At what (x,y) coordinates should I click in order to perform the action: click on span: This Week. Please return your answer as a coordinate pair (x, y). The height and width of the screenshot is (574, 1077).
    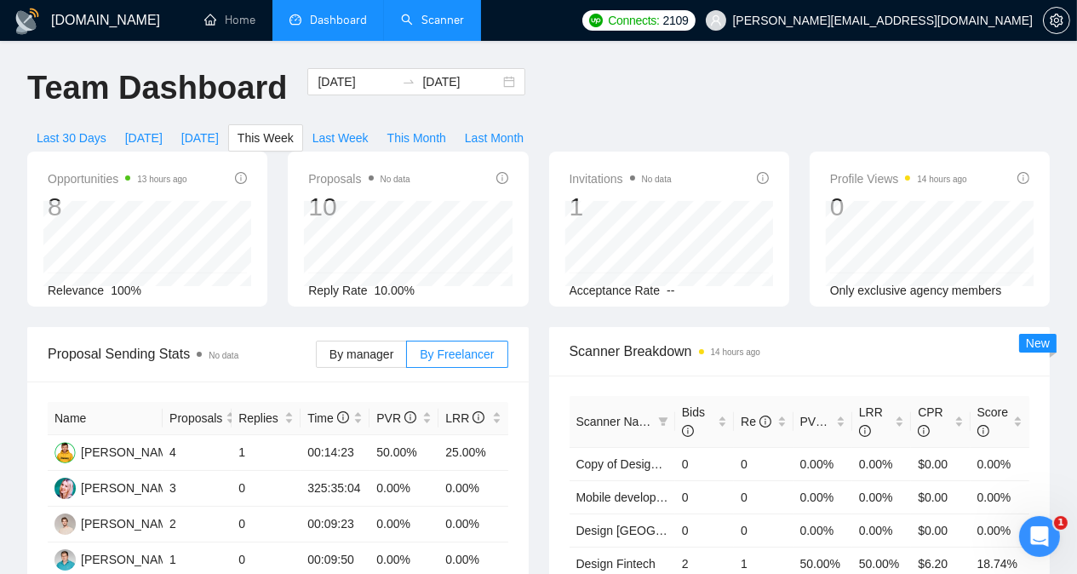
    Looking at the image, I should click on (266, 138).